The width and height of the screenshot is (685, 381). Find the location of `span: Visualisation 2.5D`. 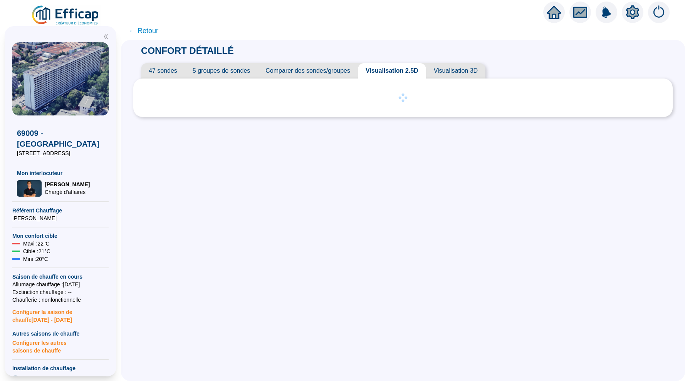

span: Visualisation 2.5D is located at coordinates (392, 71).